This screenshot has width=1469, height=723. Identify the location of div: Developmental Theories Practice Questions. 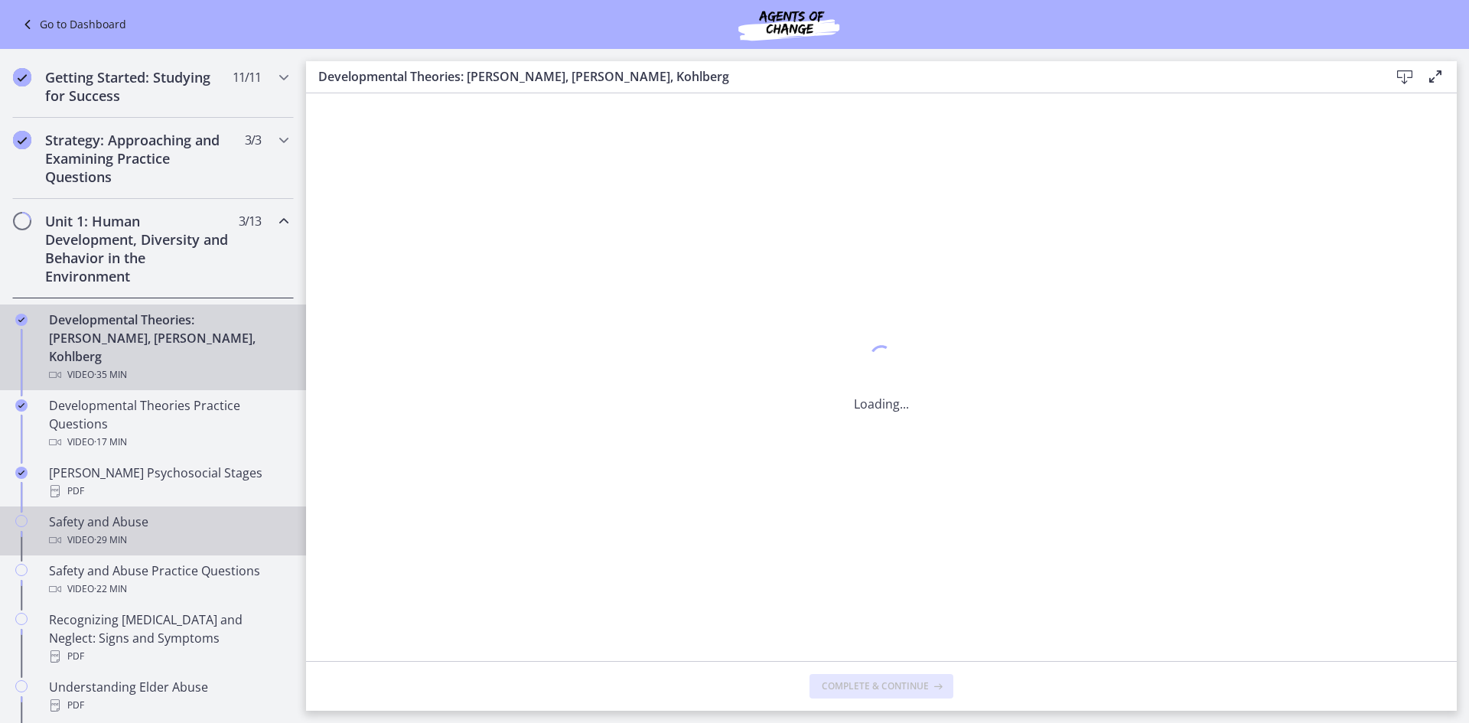
(168, 424).